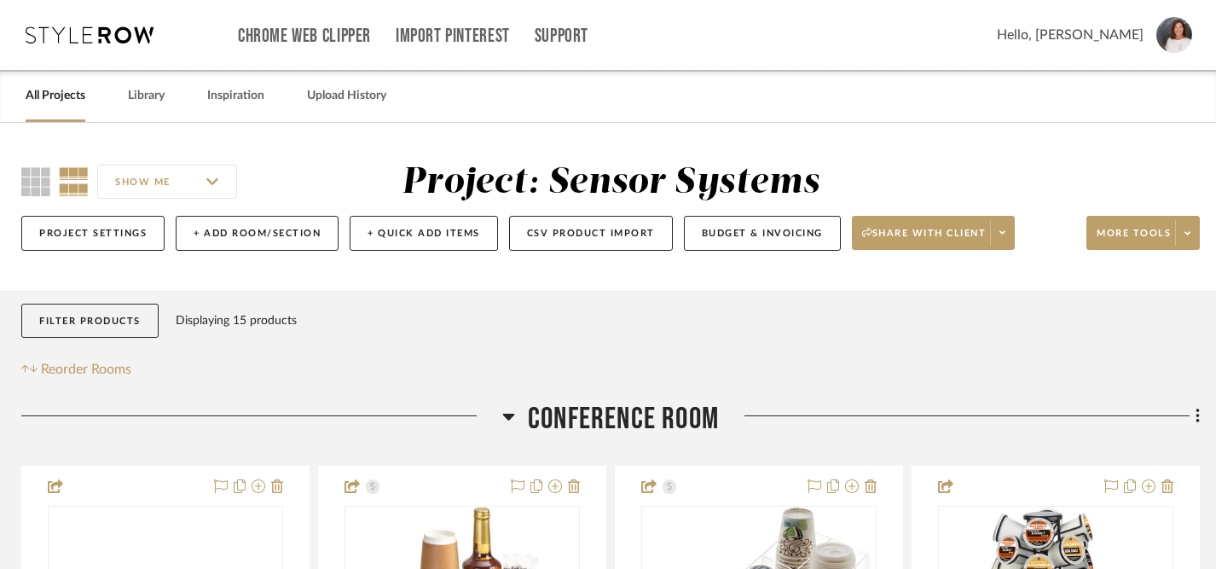 This screenshot has height=569, width=1216. What do you see at coordinates (934, 233) in the screenshot?
I see `button: Share with client` at bounding box center [934, 233].